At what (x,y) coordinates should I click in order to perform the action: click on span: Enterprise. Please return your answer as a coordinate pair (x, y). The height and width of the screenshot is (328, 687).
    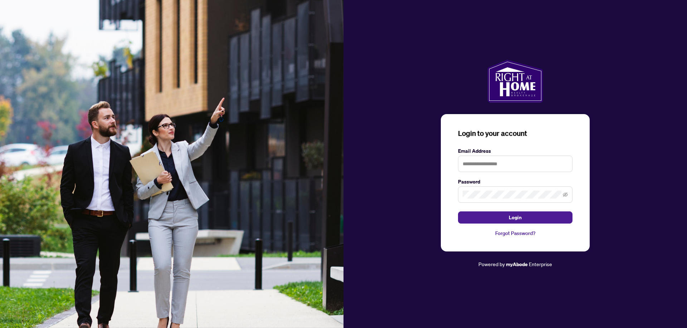
    Looking at the image, I should click on (541, 264).